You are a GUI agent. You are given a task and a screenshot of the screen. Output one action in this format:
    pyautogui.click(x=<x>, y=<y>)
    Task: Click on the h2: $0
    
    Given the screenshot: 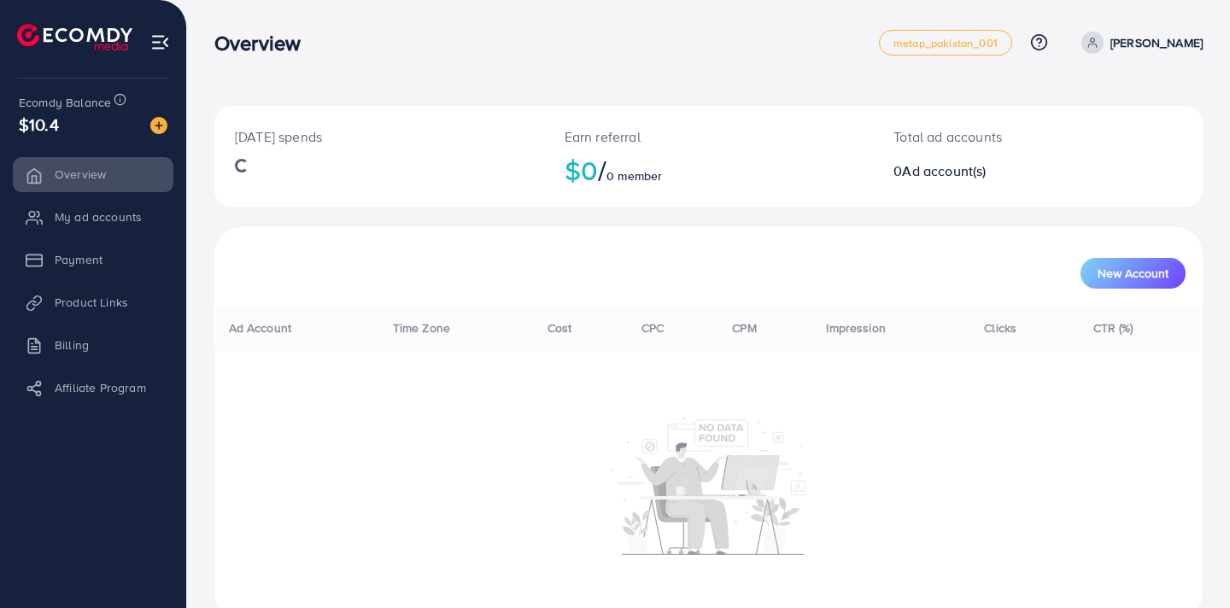 What is the action you would take?
    pyautogui.click(x=709, y=170)
    